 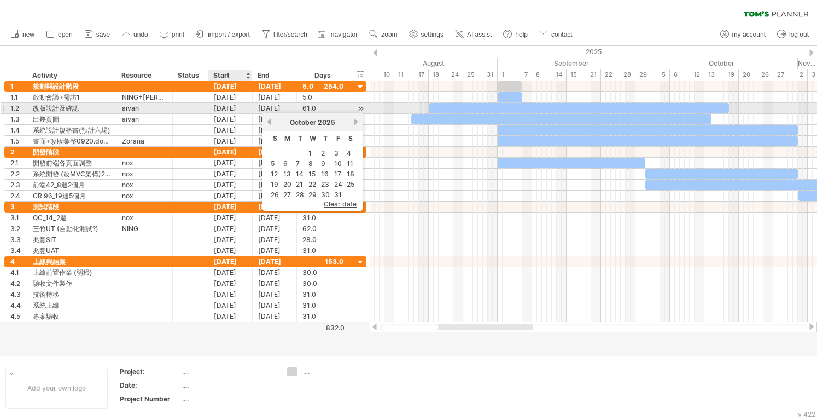 I want to click on a: 31, so click(x=338, y=194).